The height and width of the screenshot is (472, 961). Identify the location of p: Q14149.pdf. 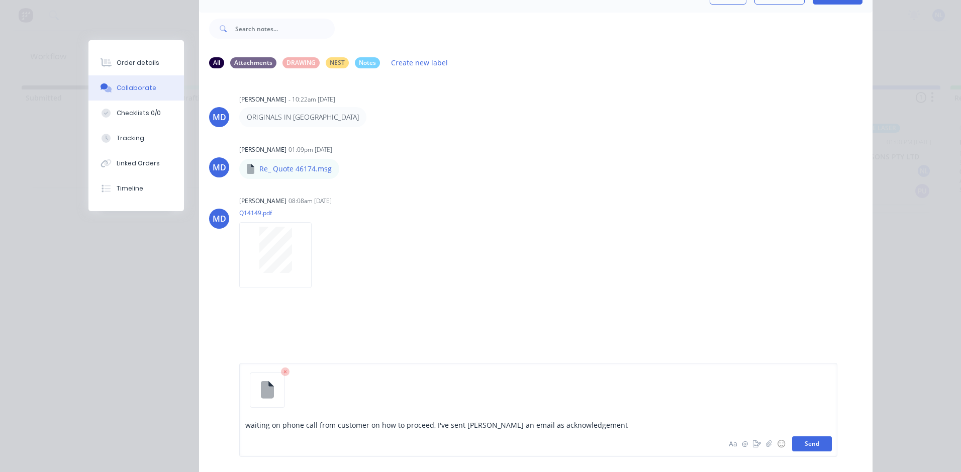
(280, 213).